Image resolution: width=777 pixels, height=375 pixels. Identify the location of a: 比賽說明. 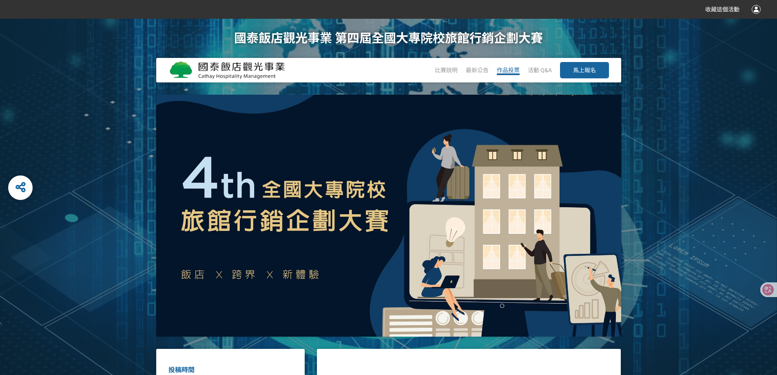
(446, 70).